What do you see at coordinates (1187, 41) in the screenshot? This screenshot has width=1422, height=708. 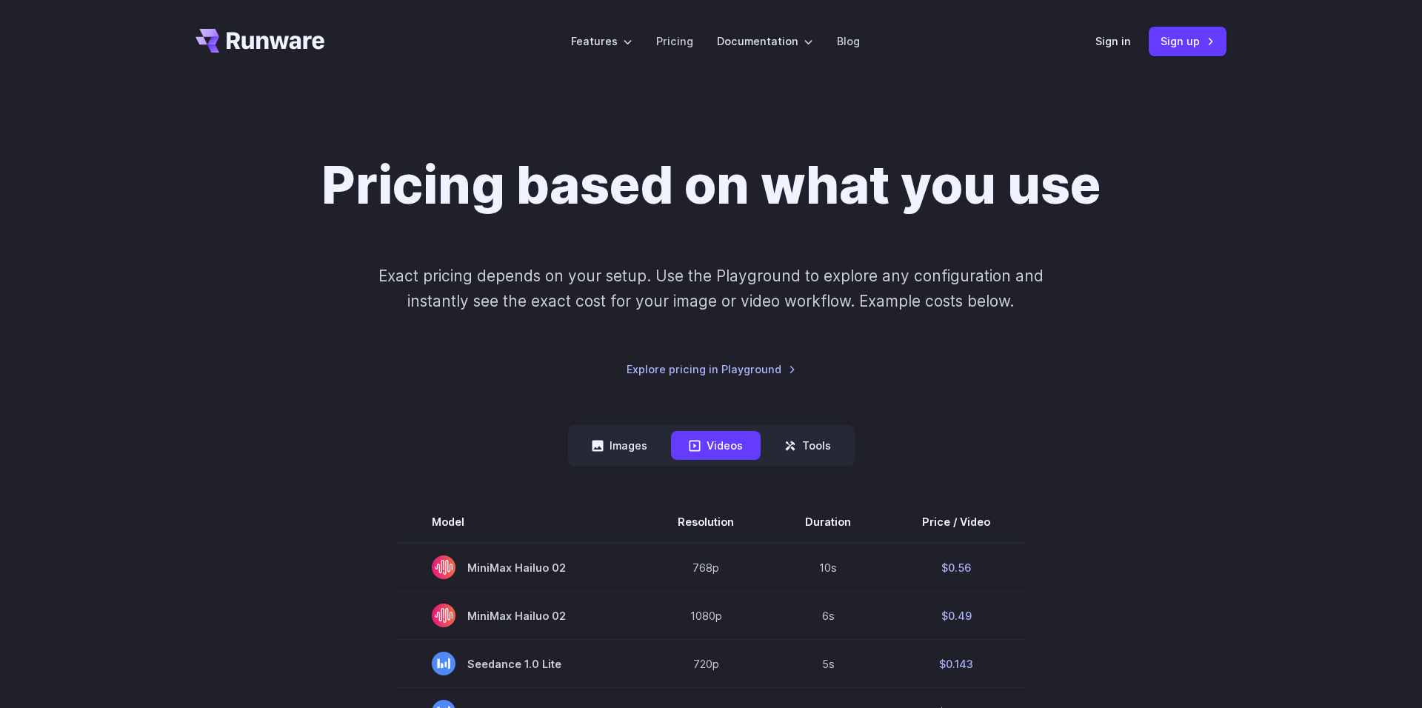 I see `a: Sign up` at bounding box center [1187, 41].